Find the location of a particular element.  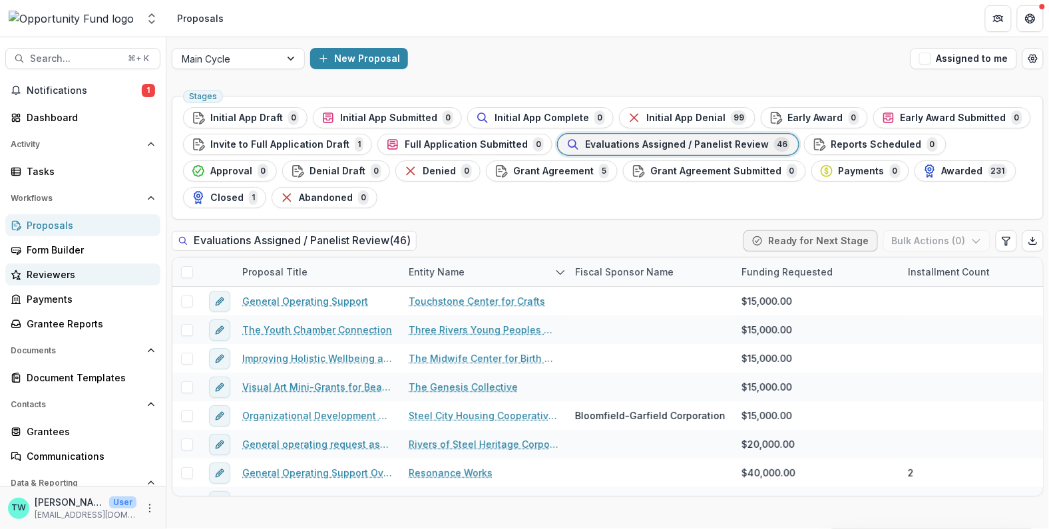

button: Initial App Denial99 is located at coordinates (687, 118).